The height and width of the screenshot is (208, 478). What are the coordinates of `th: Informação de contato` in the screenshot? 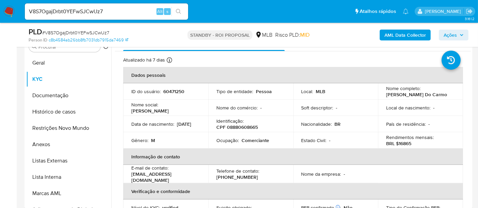 It's located at (293, 157).